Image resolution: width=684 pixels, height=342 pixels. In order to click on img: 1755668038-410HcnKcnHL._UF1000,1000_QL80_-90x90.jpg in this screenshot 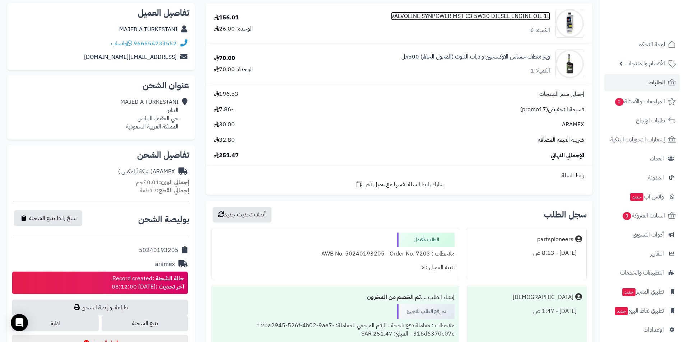, I will do `click(570, 23)`.